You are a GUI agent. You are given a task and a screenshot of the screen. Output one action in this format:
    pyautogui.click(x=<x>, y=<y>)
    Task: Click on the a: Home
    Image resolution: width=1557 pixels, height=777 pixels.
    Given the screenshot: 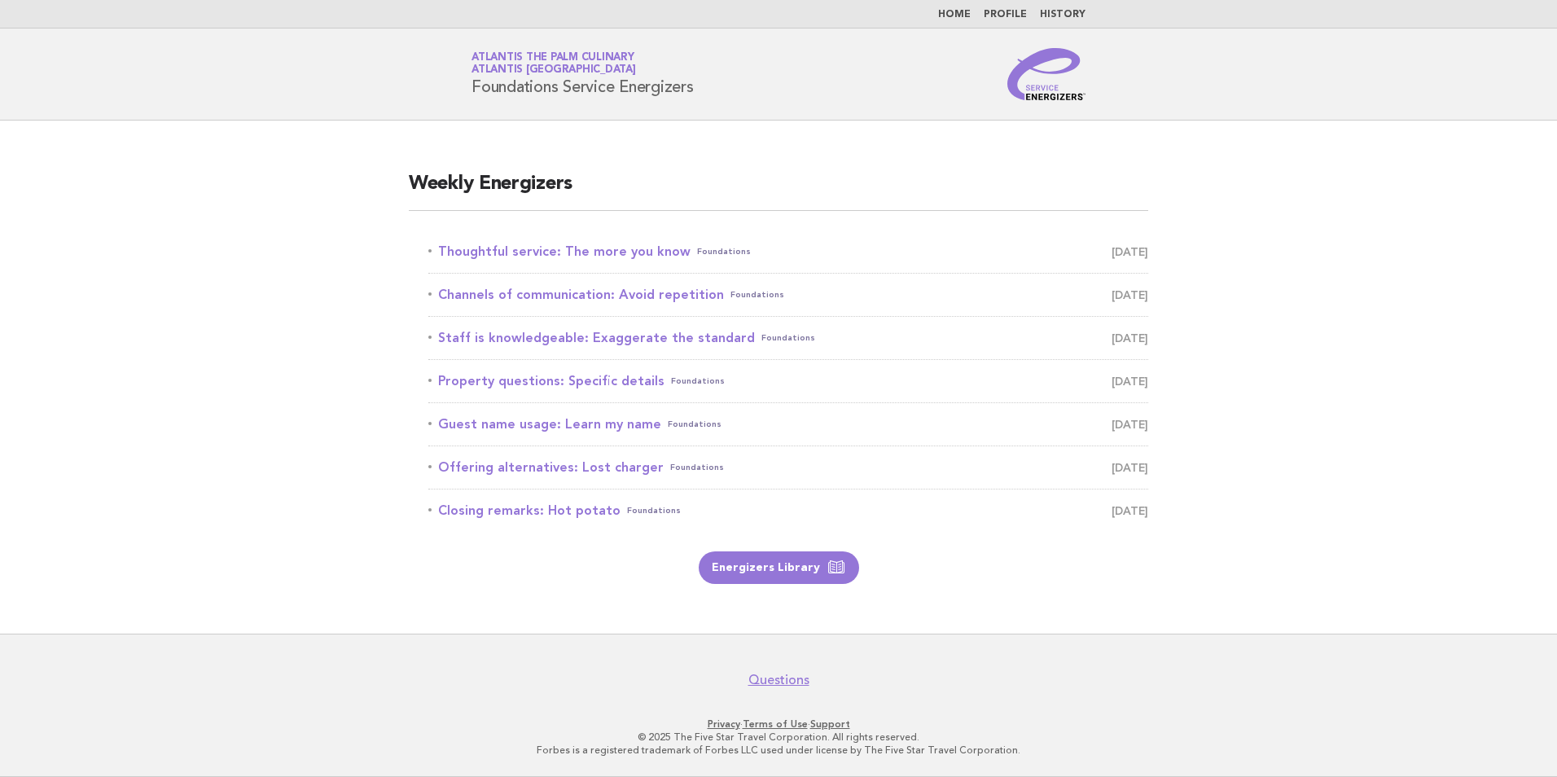 What is the action you would take?
    pyautogui.click(x=954, y=15)
    